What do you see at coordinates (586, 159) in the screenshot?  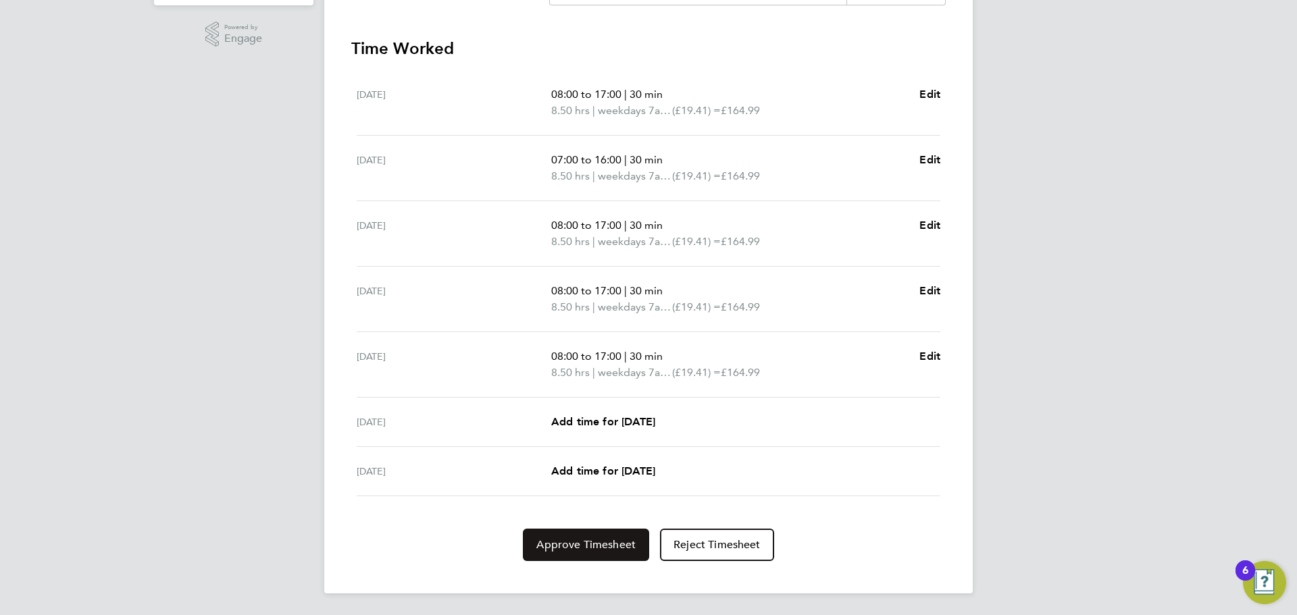 I see `span: 07:00 to 16:00` at bounding box center [586, 159].